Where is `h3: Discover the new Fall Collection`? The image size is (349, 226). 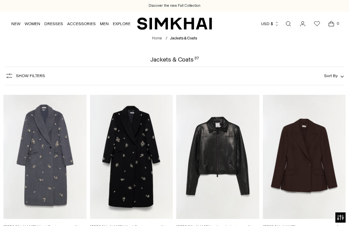
h3: Discover the new Fall Collection is located at coordinates (174, 6).